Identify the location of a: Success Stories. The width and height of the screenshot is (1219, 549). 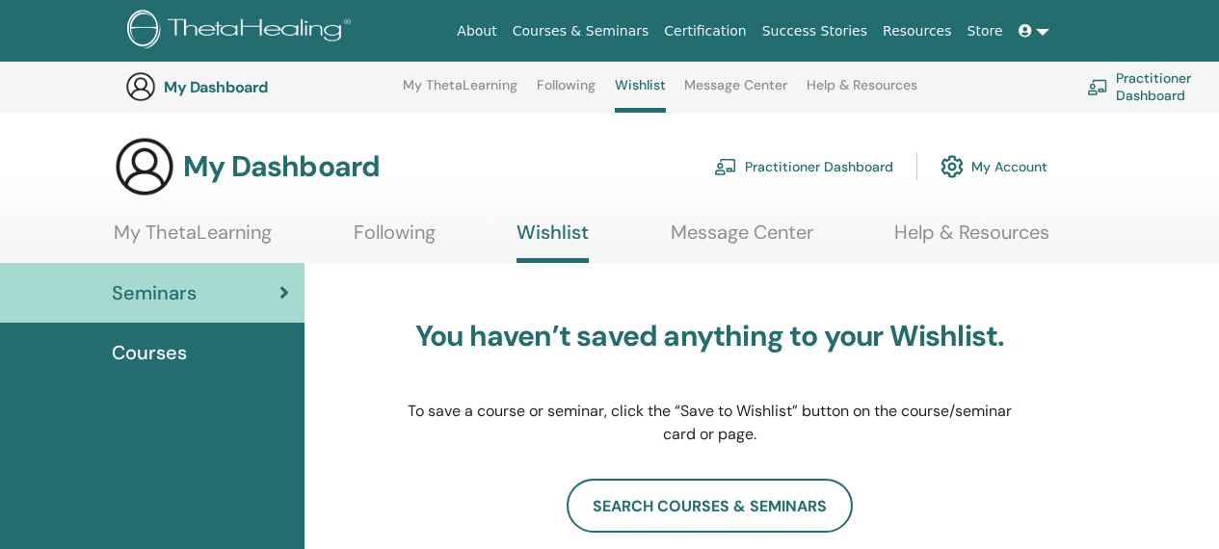
(814, 31).